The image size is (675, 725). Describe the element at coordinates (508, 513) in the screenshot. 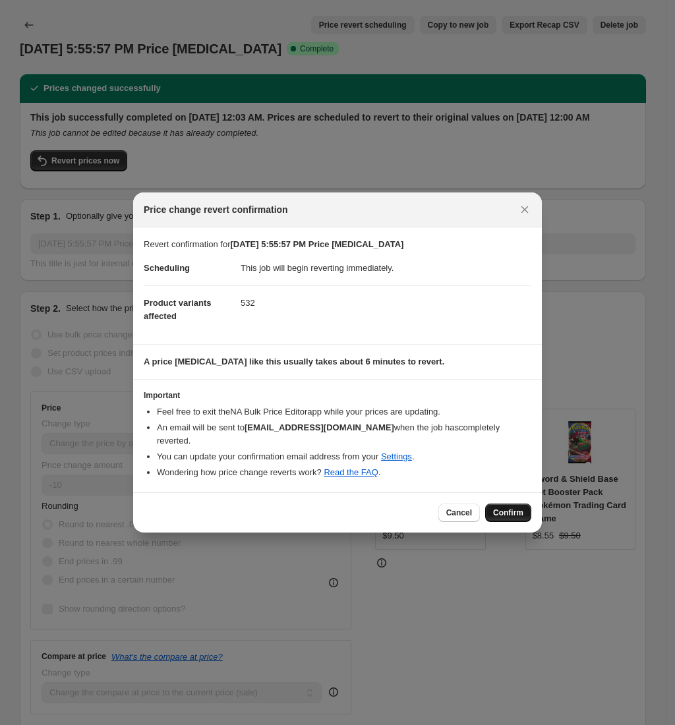

I see `button: Confirm` at that location.